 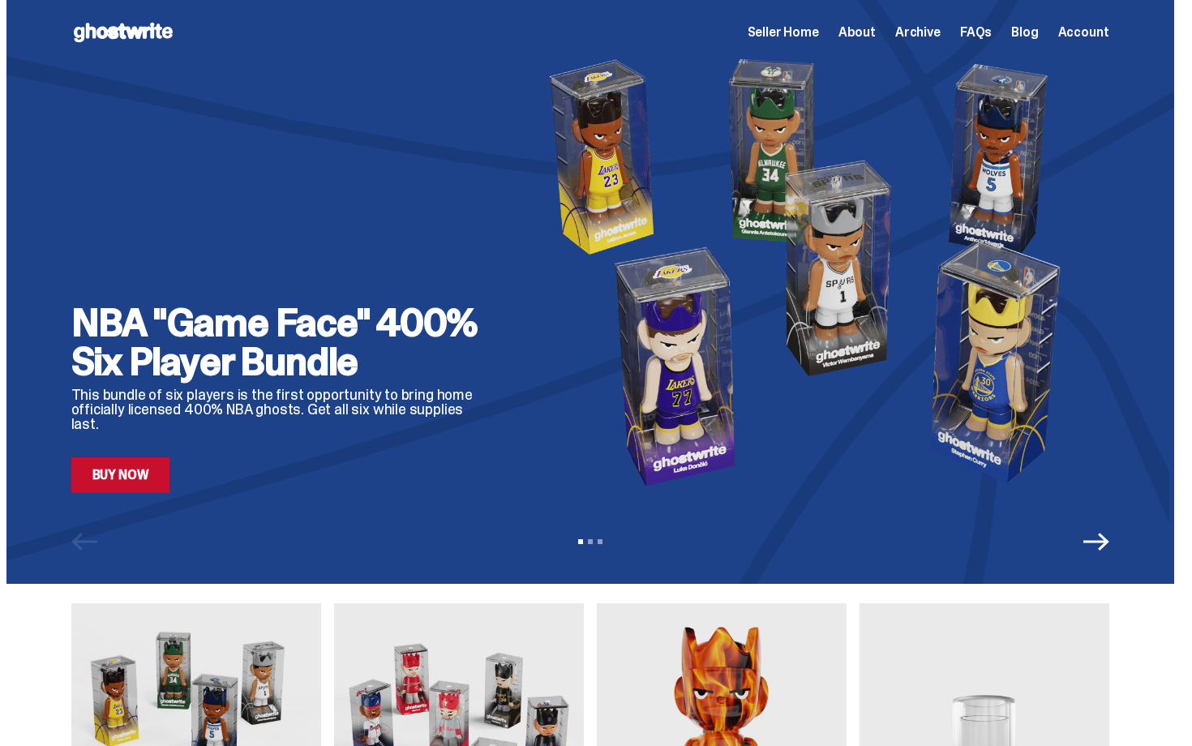 What do you see at coordinates (1024, 32) in the screenshot?
I see `a: Blog` at bounding box center [1024, 32].